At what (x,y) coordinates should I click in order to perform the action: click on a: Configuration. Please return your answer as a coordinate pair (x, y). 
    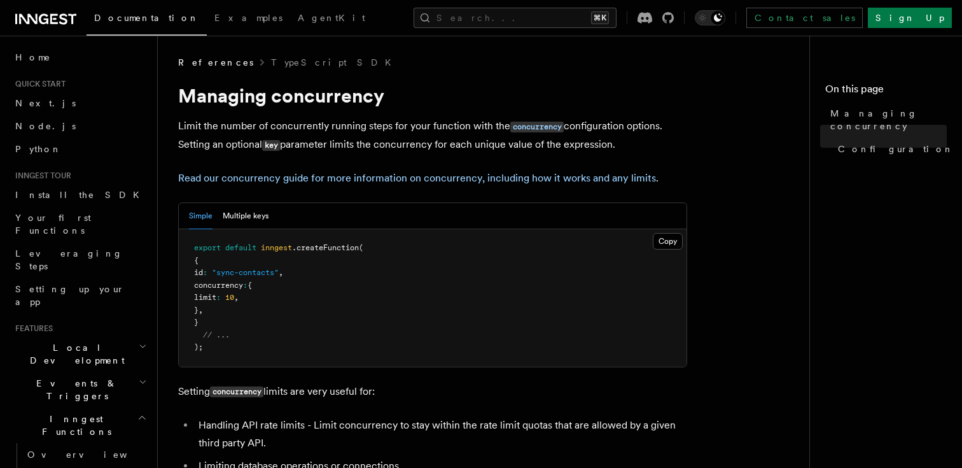
    Looking at the image, I should click on (889, 149).